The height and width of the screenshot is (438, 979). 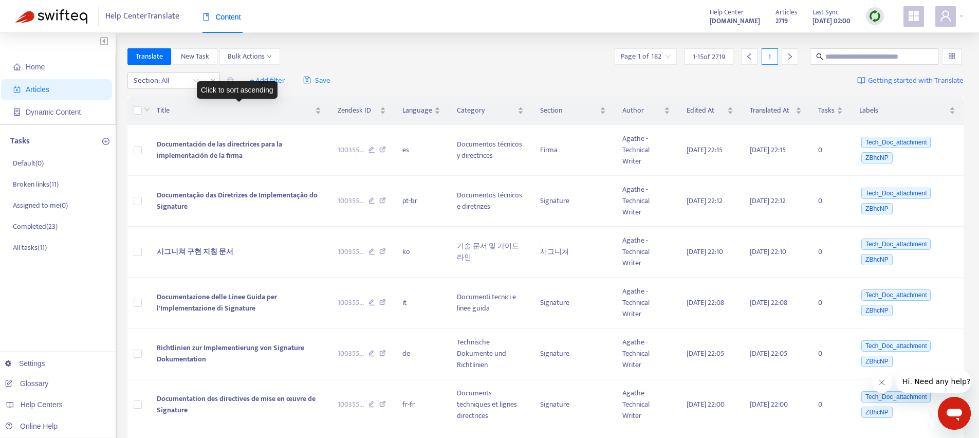 What do you see at coordinates (826, 12) in the screenshot?
I see `span: Last Sync` at bounding box center [826, 12].